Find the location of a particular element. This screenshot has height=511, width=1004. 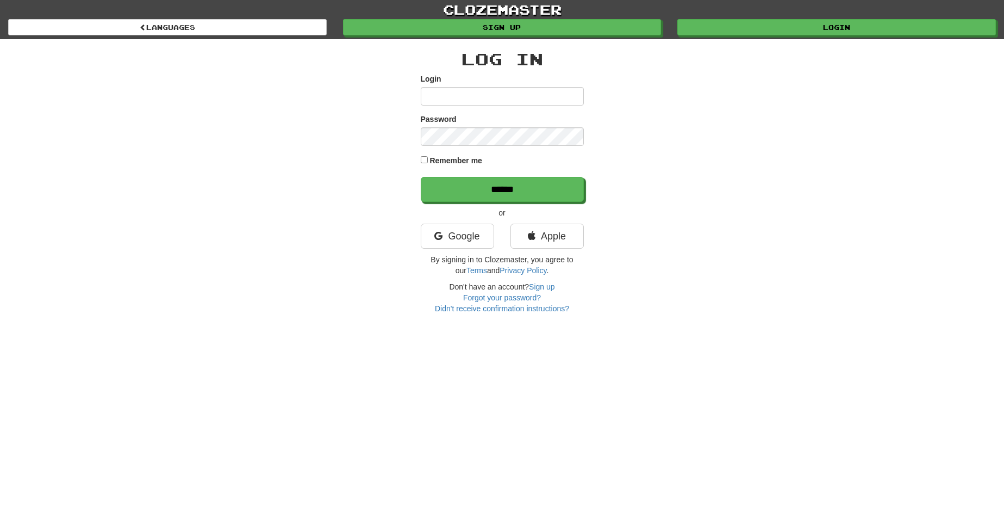

div: Don't have an account? is located at coordinates (502, 297).